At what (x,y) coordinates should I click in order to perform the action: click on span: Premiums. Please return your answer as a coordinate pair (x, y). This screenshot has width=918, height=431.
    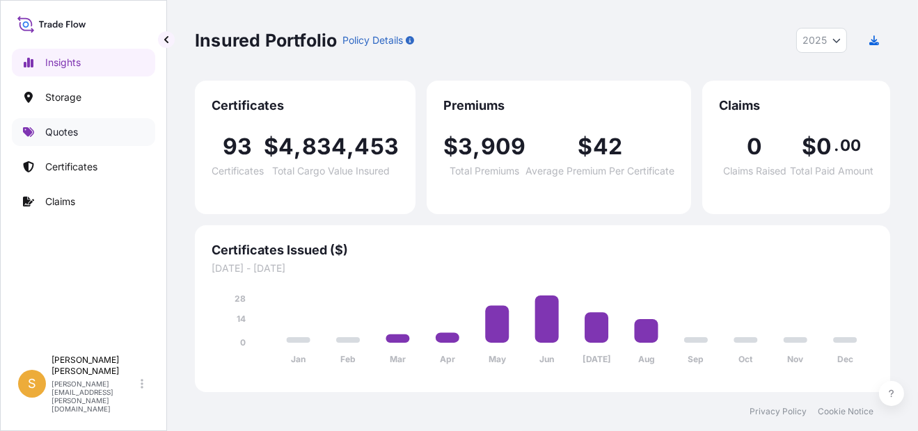
    Looking at the image, I should click on (559, 106).